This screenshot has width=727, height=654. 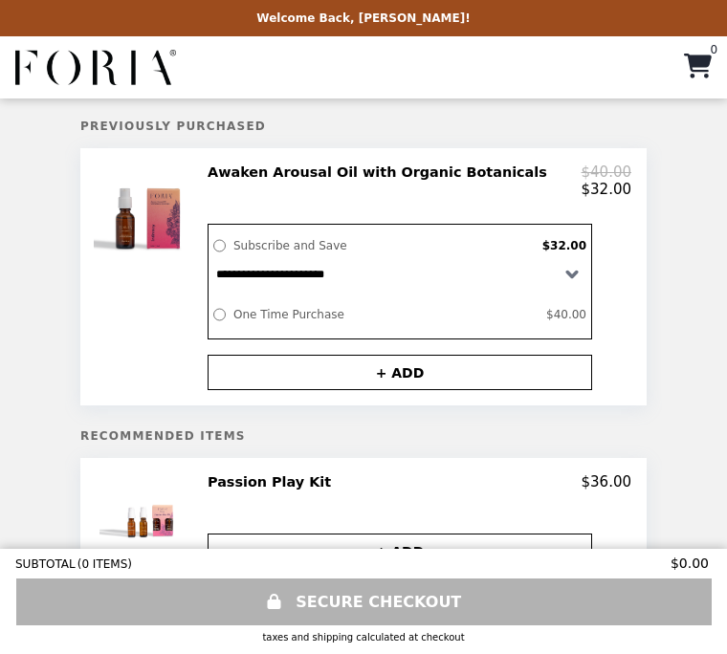 What do you see at coordinates (363, 126) in the screenshot?
I see `h5: Previously Purchased` at bounding box center [363, 126].